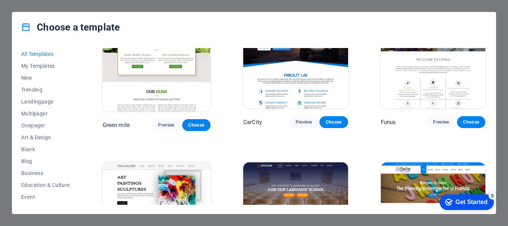  What do you see at coordinates (156, 62) in the screenshot?
I see `img: Green mile` at bounding box center [156, 62].